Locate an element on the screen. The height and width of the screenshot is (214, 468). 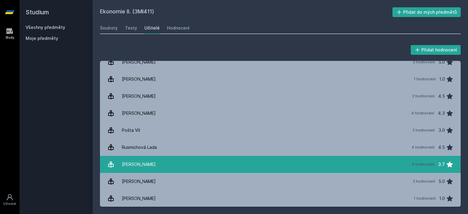
a: Pošta Vít 2 hodnocení 3.0 is located at coordinates (280, 130).